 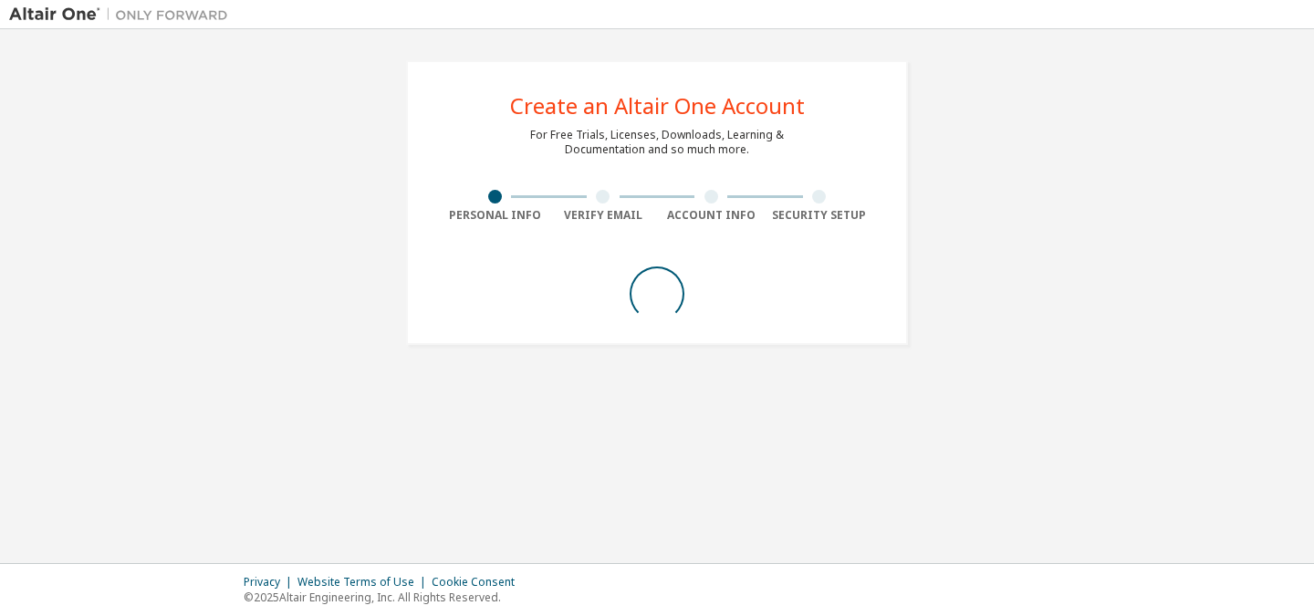 I want to click on div: Verify Email, so click(x=603, y=215).